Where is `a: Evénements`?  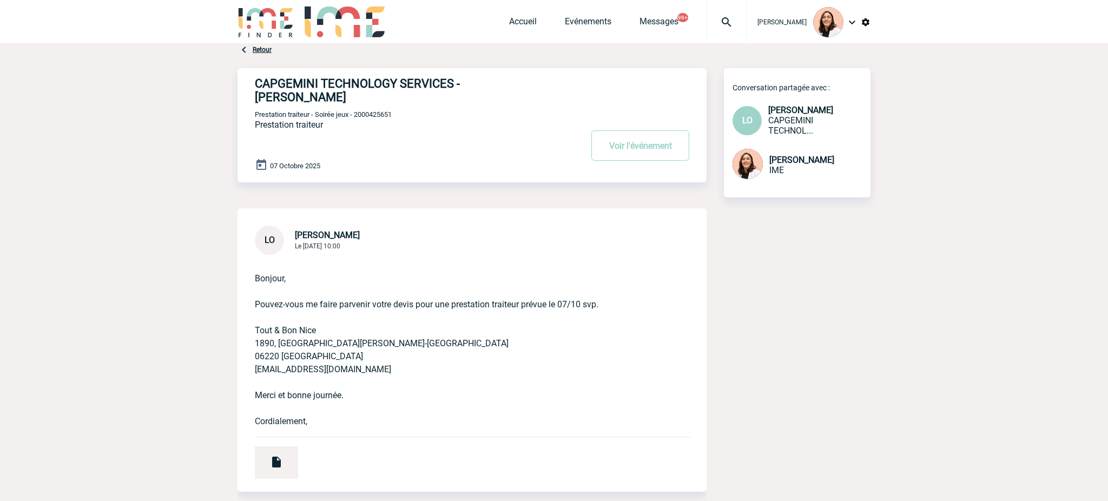
a: Evénements is located at coordinates (588, 24).